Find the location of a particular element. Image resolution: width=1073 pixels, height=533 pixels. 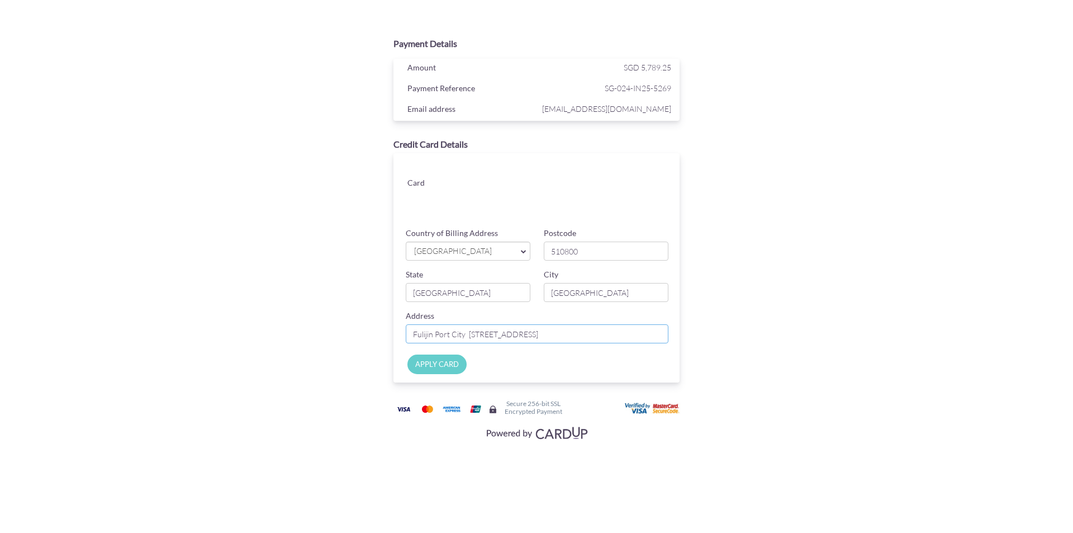

img: Visa, Mastercard is located at coordinates (537, 432).